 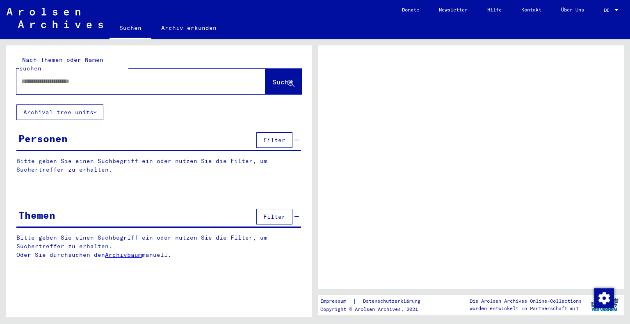 I want to click on div: Zustimmung ändern, so click(x=604, y=298).